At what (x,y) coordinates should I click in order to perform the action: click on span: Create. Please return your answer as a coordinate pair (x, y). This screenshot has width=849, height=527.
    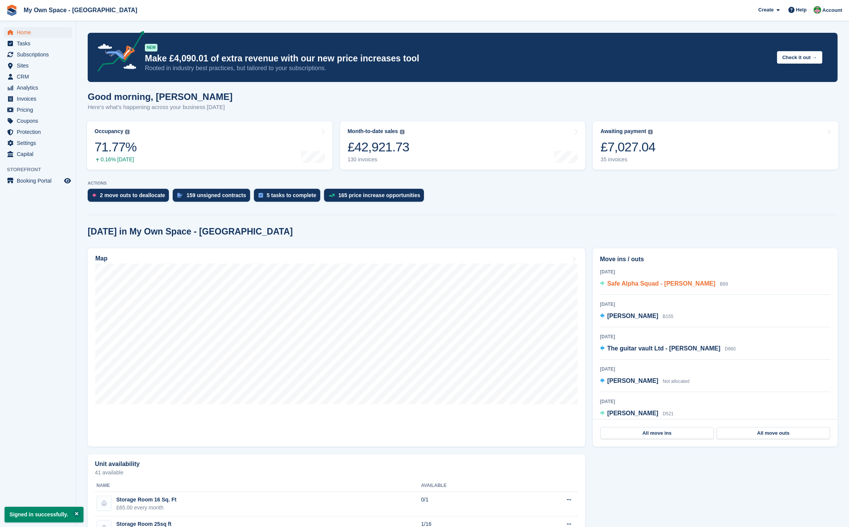
    Looking at the image, I should click on (766, 10).